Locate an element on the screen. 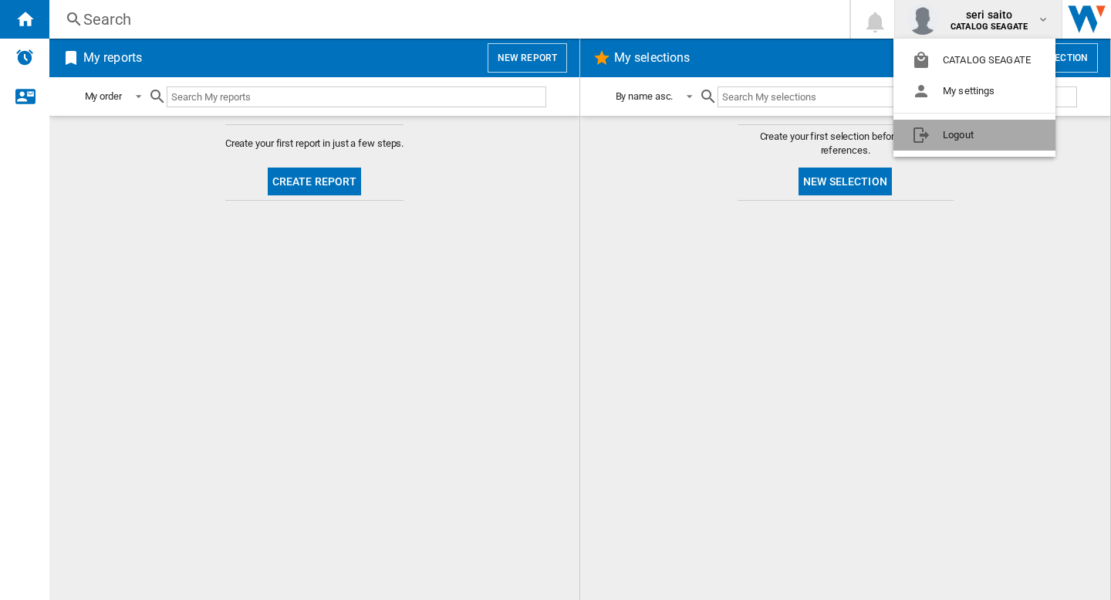  md-menu-item: Logout is located at coordinates (975, 135).